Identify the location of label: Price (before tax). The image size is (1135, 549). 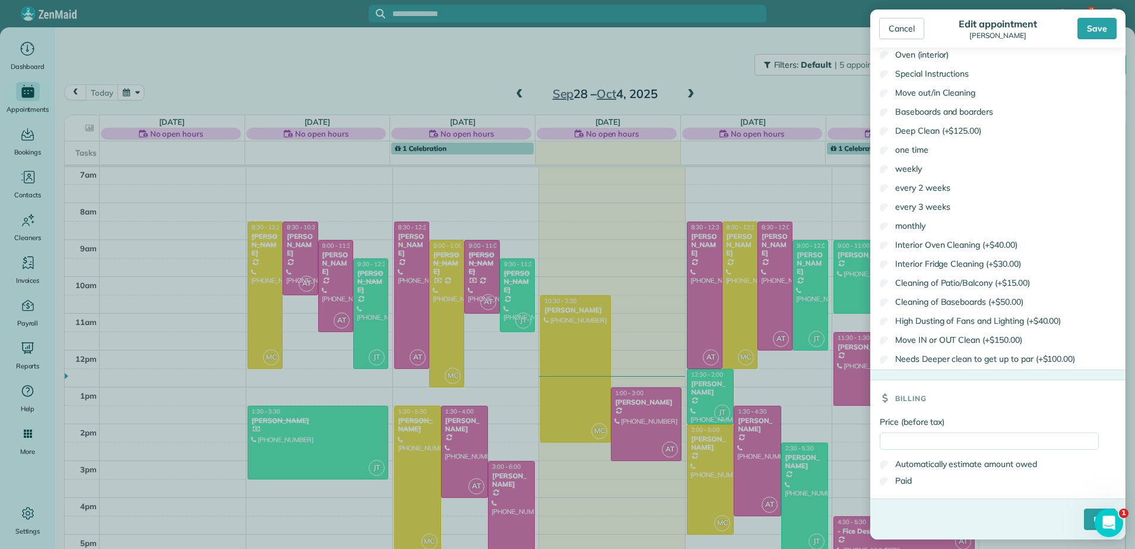
(989, 422).